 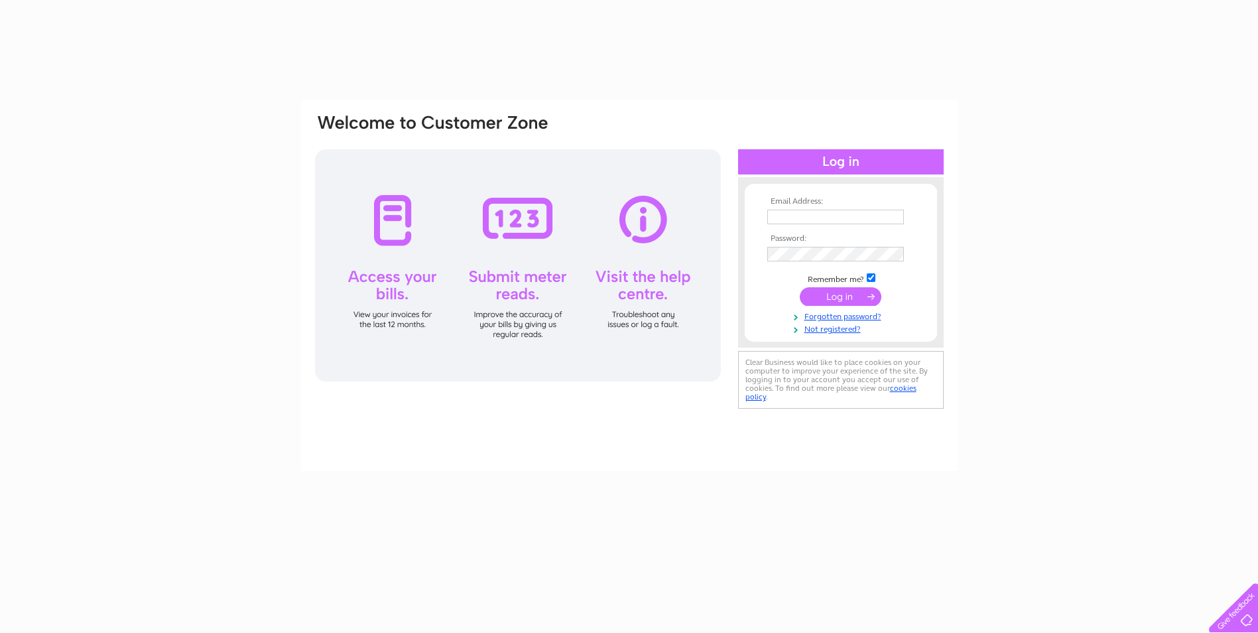 What do you see at coordinates (831, 392) in the screenshot?
I see `a: cookies policy` at bounding box center [831, 392].